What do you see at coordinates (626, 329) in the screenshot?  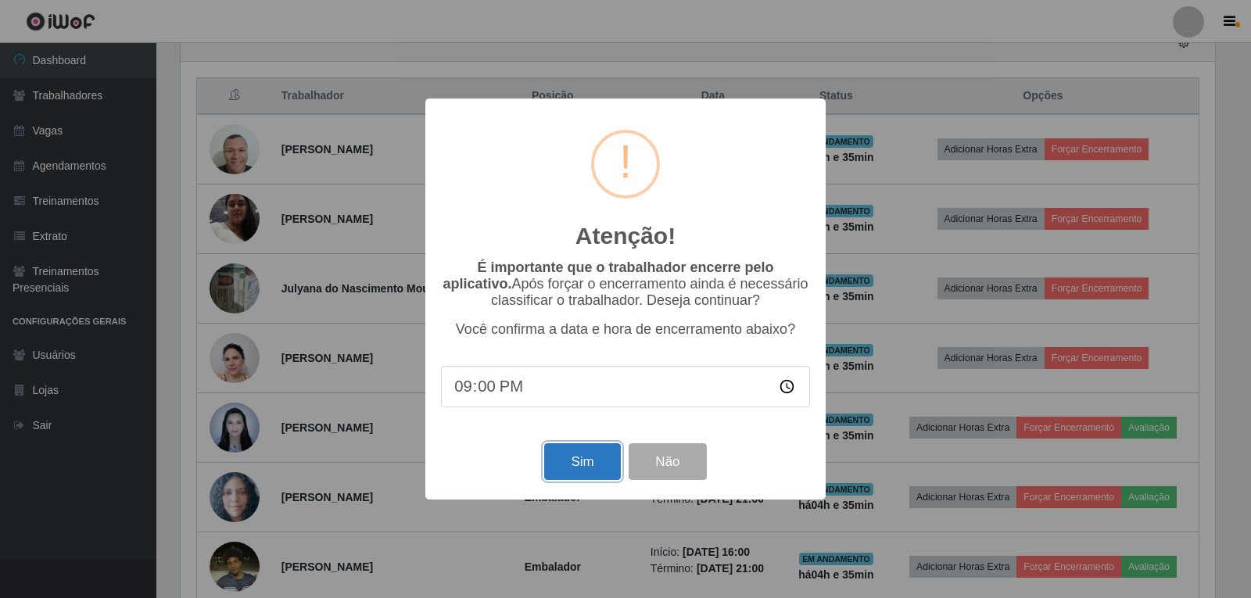 I see `p: Você confirma a data e hora de encerramento abaixo?` at bounding box center [626, 329].